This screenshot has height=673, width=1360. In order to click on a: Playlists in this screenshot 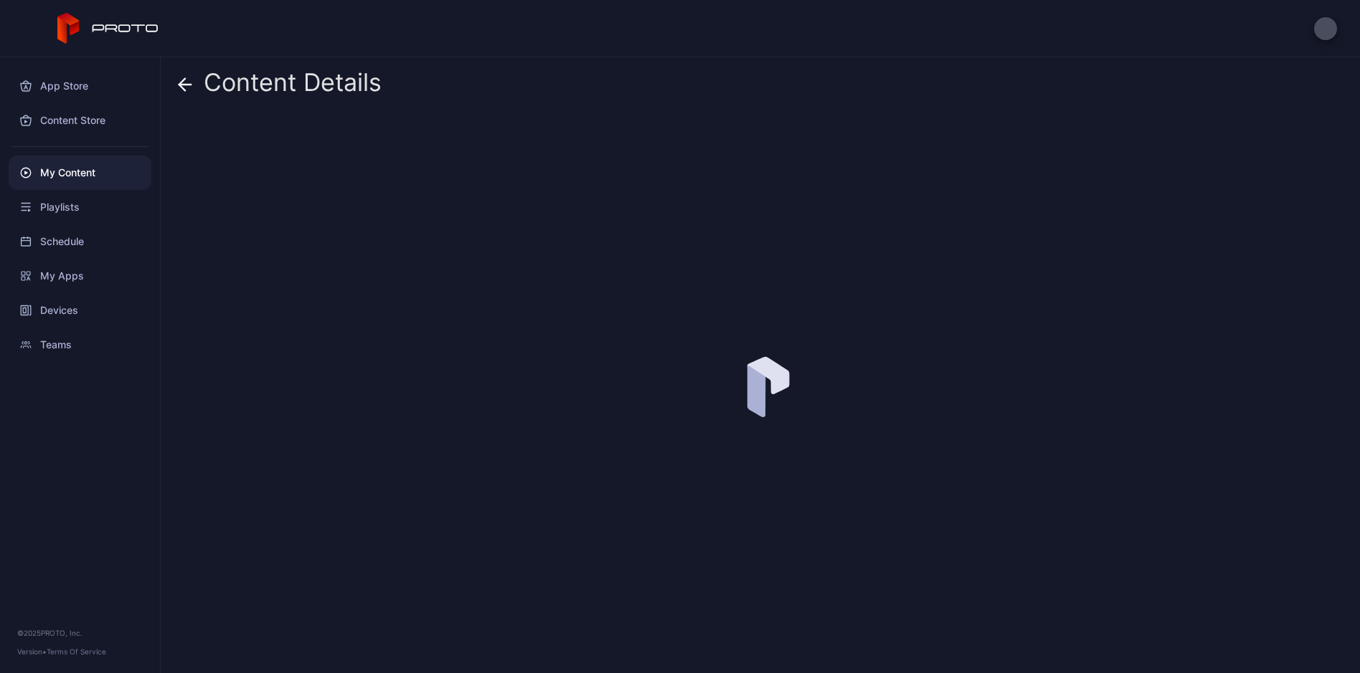, I will do `click(80, 207)`.